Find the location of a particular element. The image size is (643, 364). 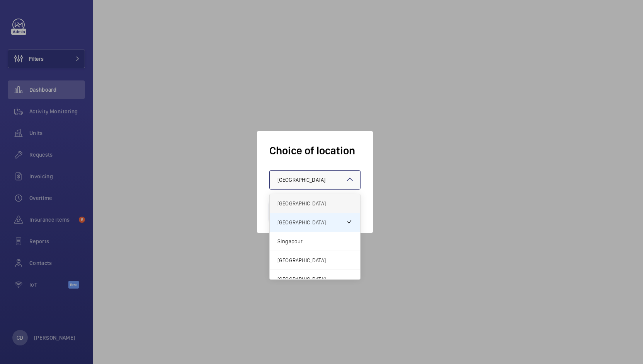

h1: Choice of location is located at coordinates (315, 150).